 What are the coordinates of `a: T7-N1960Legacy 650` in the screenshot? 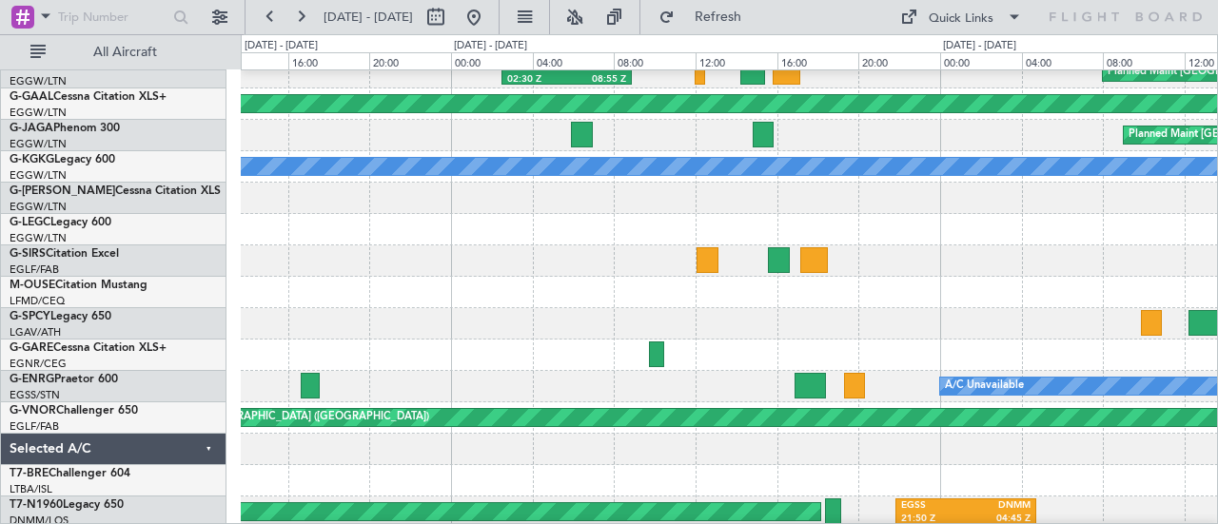 It's located at (67, 505).